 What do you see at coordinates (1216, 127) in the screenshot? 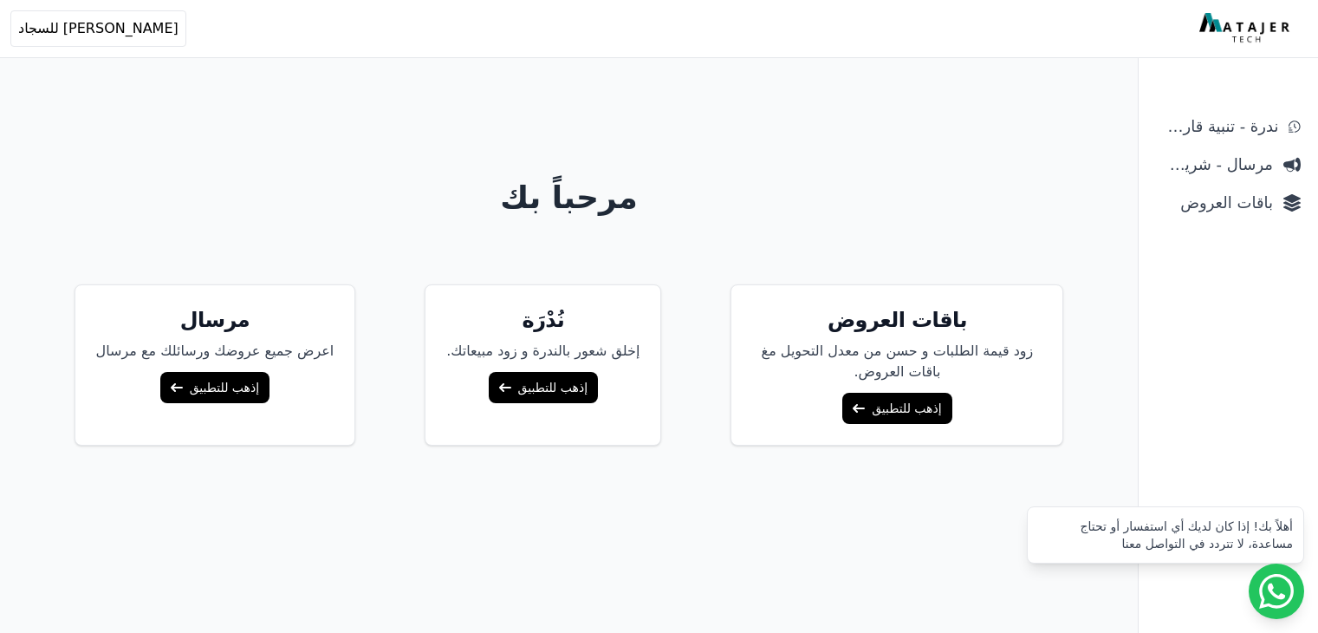
I see `span: ندرة - تنبية قارب علي النفاذ` at bounding box center [1216, 127].